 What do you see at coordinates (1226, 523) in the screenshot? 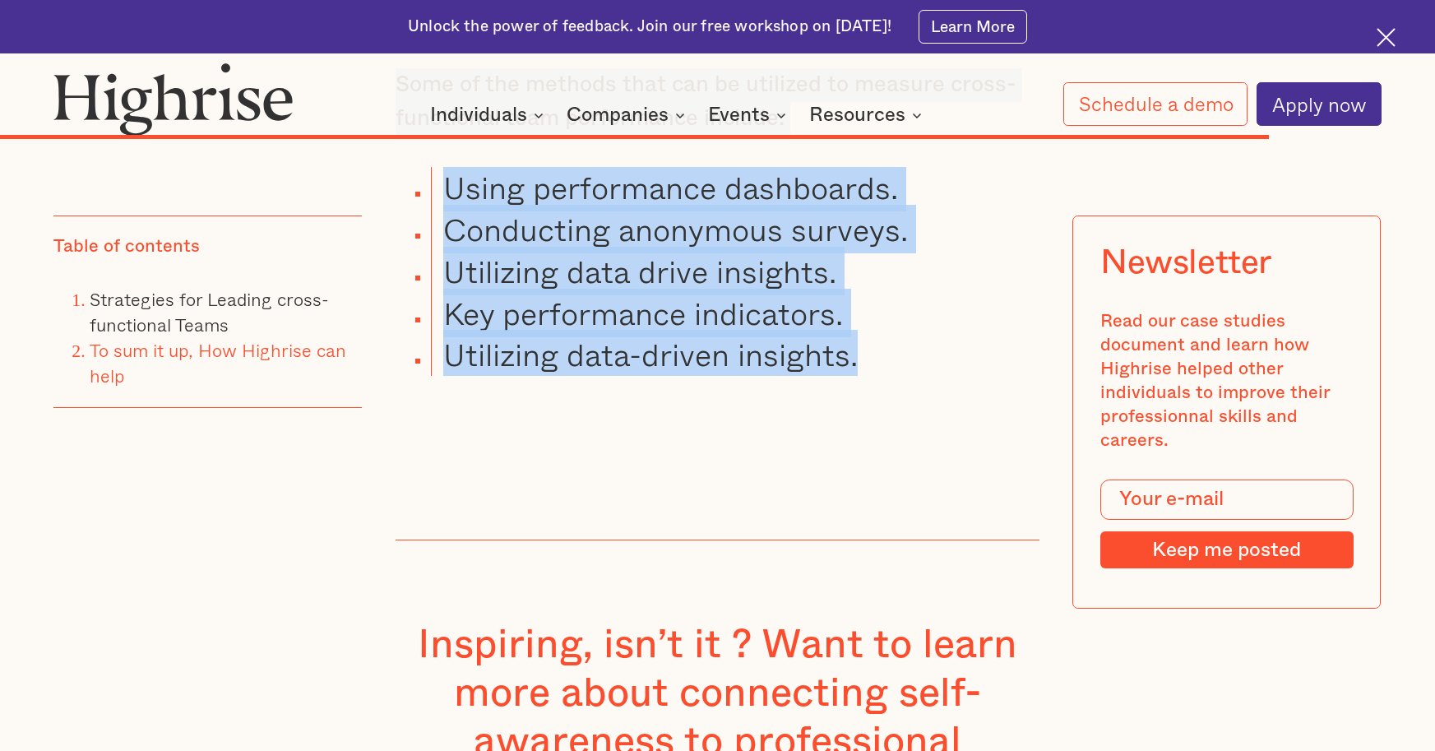
I see `form: Modal Form` at bounding box center [1226, 523].